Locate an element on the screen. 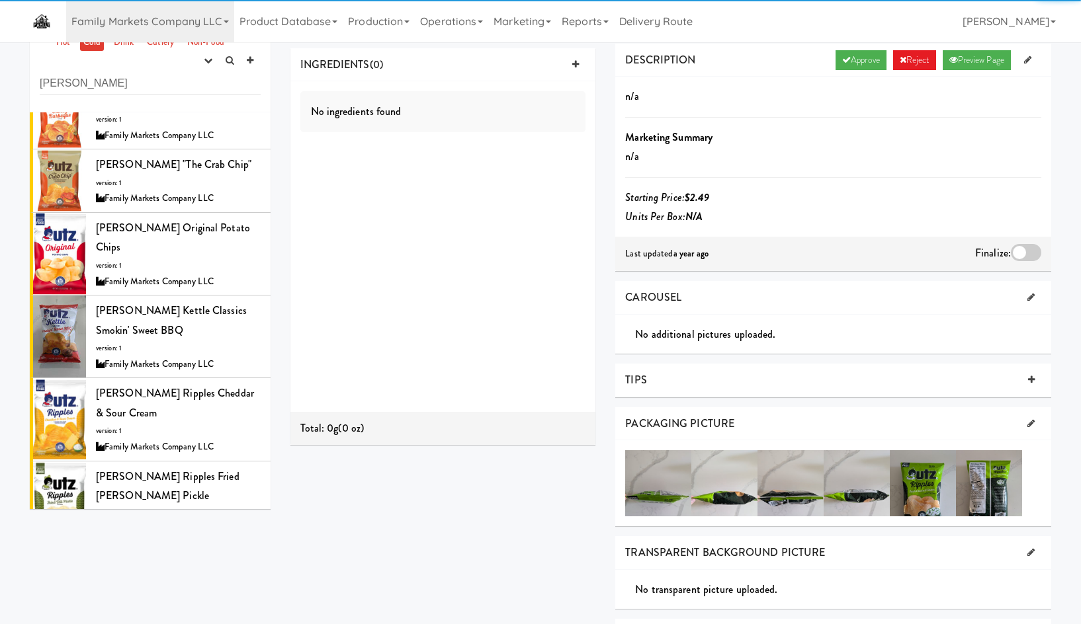  a: Hot is located at coordinates (63, 42).